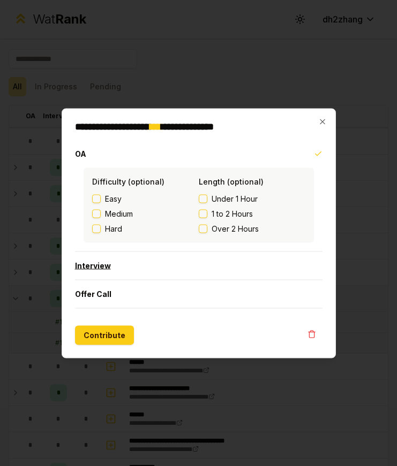 This screenshot has width=397, height=466. I want to click on span: Easy, so click(113, 199).